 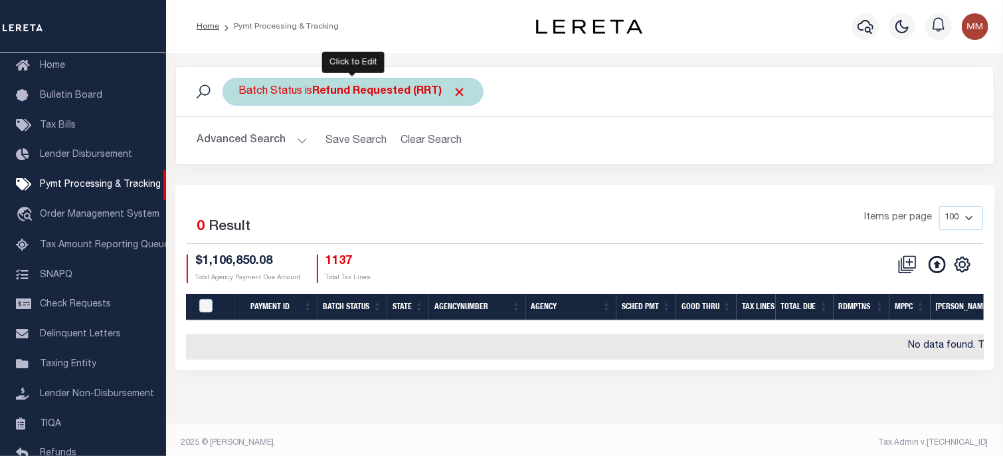 What do you see at coordinates (279, 27) in the screenshot?
I see `li: Pymt Processing & Tracking` at bounding box center [279, 27].